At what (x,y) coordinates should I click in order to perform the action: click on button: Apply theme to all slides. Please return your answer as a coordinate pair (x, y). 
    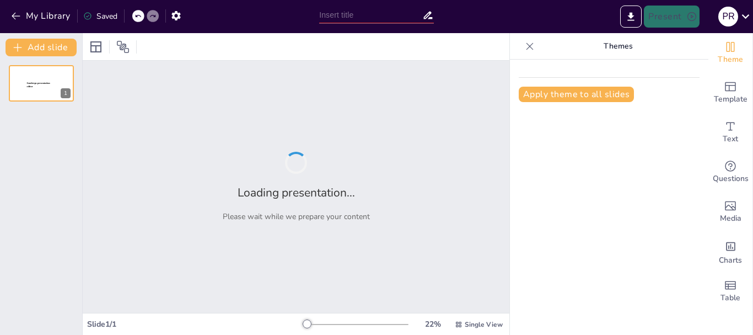
    Looking at the image, I should click on (576, 94).